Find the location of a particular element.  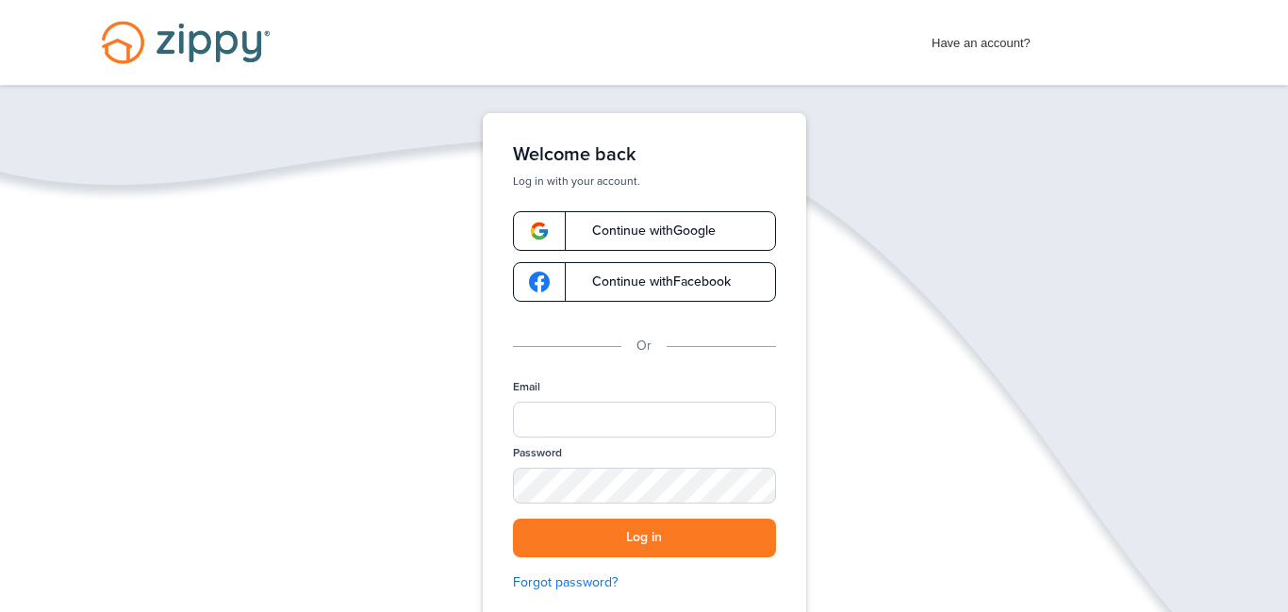

a: Forgot password? is located at coordinates (644, 583).